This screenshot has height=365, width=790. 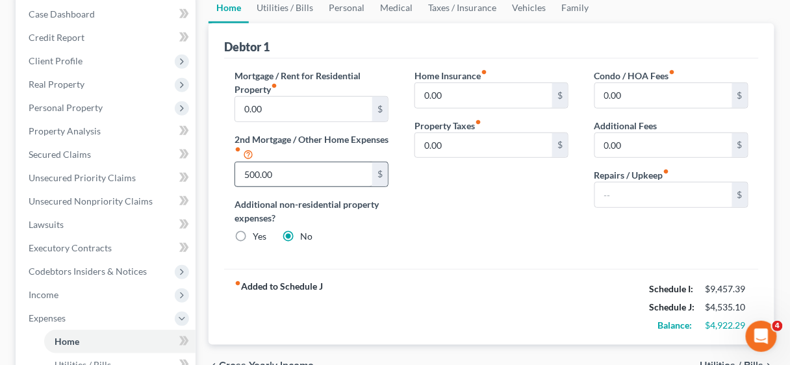 What do you see at coordinates (67, 341) in the screenshot?
I see `span: Home` at bounding box center [67, 341].